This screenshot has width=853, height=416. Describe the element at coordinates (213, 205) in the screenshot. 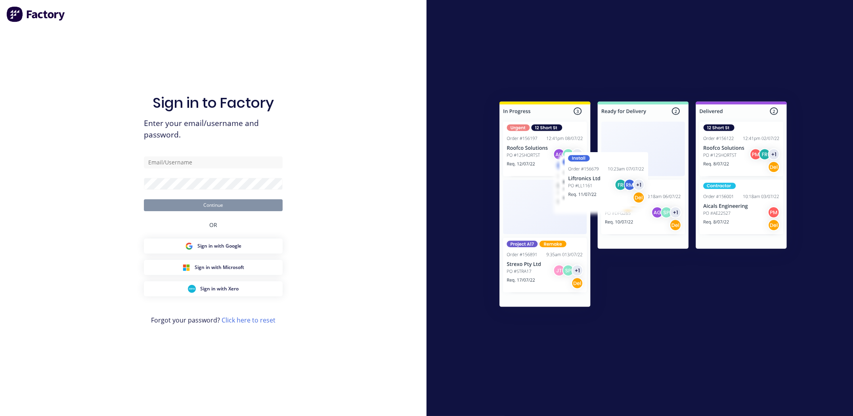

I see `button: Continue` at that location.